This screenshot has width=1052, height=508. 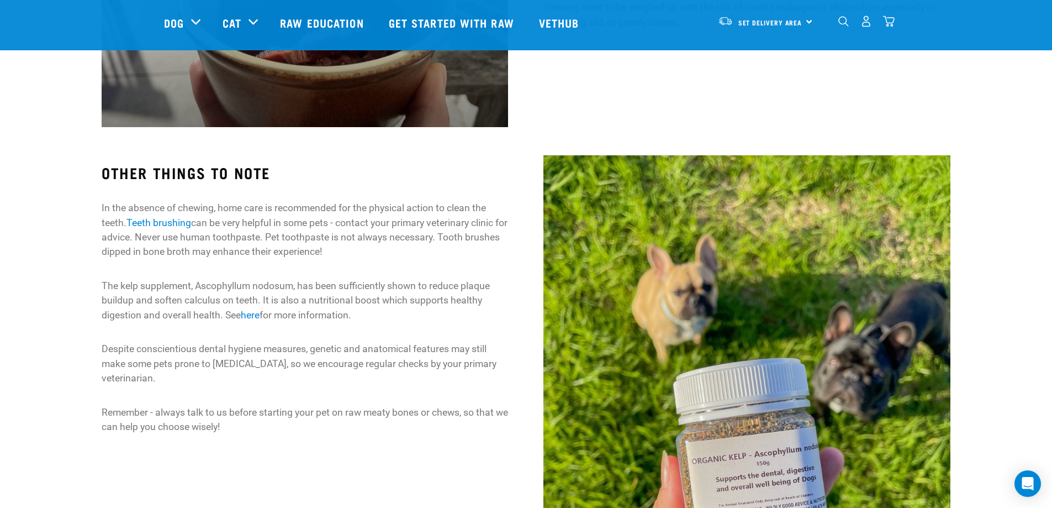 I want to click on a: Vethub, so click(x=561, y=23).